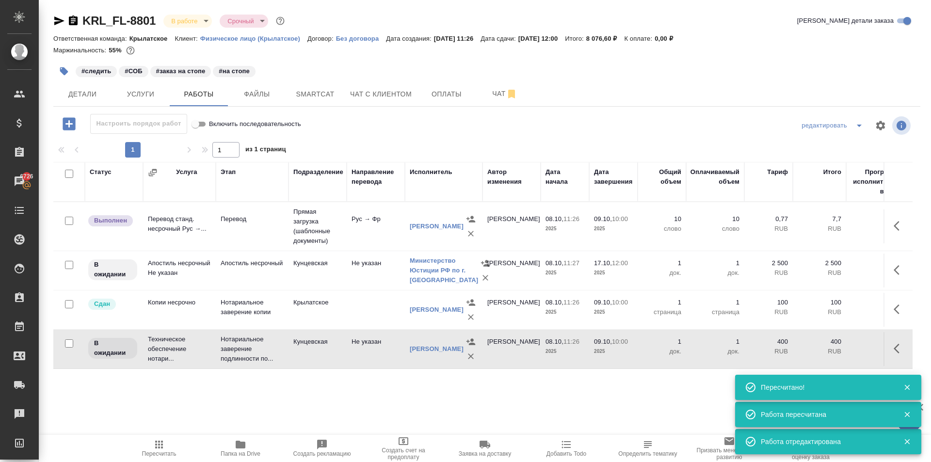  What do you see at coordinates (133, 71) in the screenshot?
I see `p: #СОБ` at bounding box center [133, 71].